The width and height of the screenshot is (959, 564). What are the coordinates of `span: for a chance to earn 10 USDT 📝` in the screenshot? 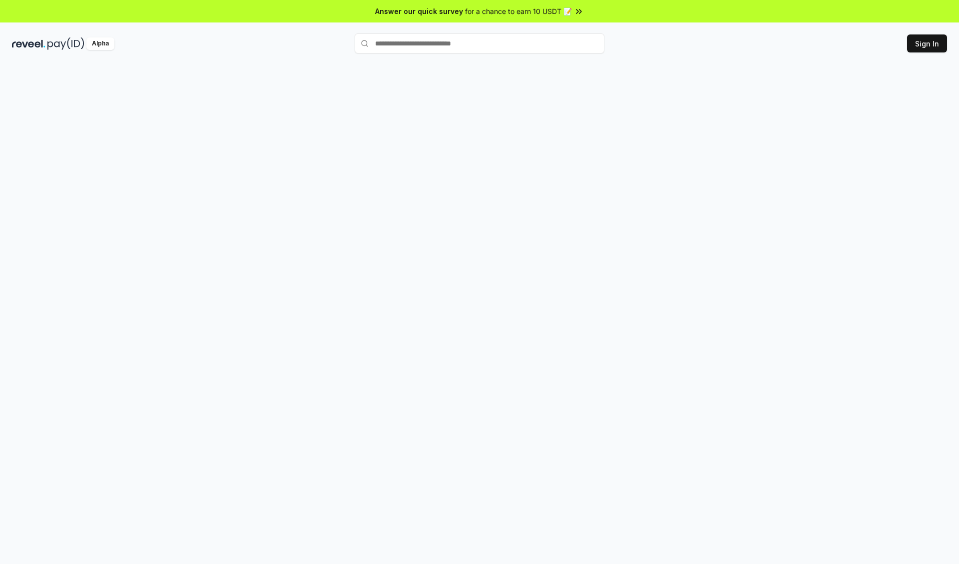 It's located at (519, 11).